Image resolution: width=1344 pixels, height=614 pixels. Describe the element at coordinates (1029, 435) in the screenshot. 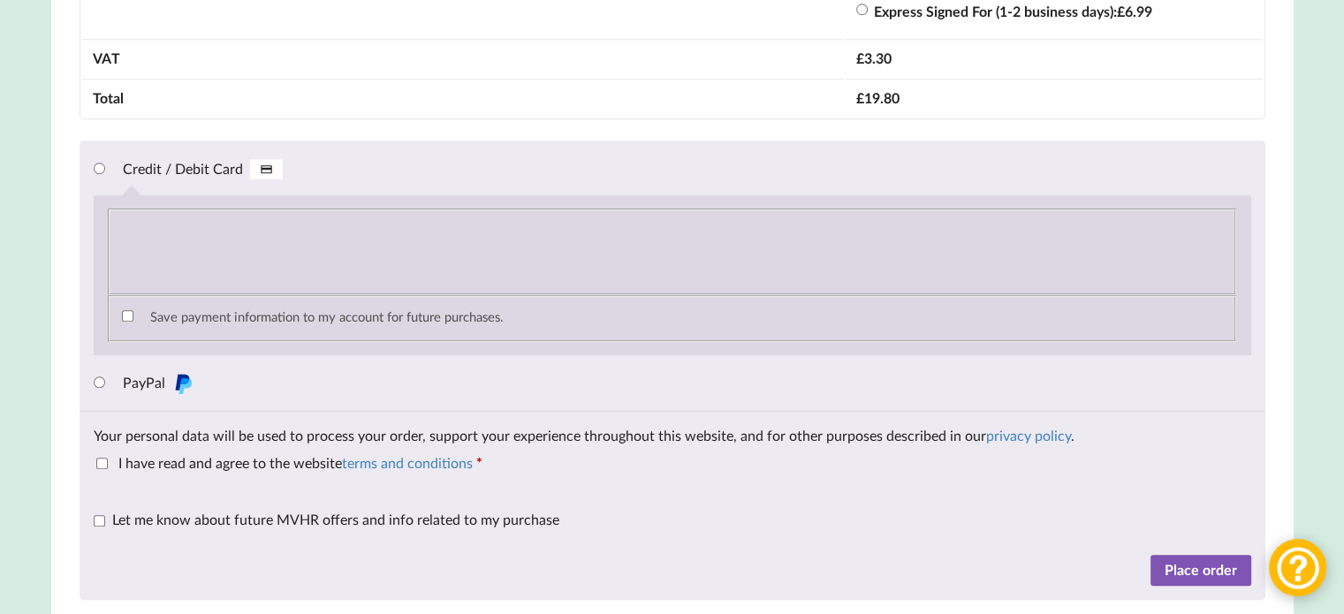

I see `a: privacy policy` at that location.